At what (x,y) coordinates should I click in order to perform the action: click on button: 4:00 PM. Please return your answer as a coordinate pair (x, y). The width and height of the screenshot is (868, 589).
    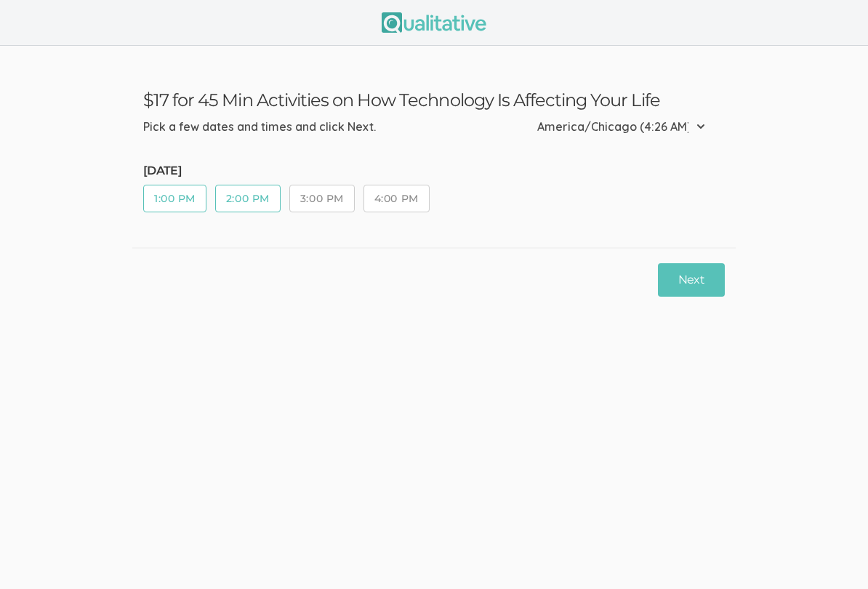
    Looking at the image, I should click on (396, 198).